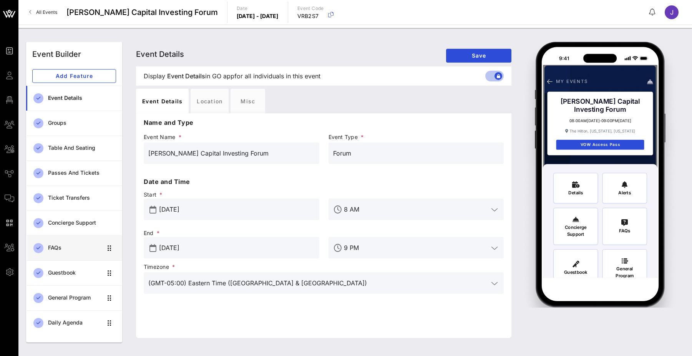  Describe the element at coordinates (74, 273) in the screenshot. I see `a: Guestbook` at that location.